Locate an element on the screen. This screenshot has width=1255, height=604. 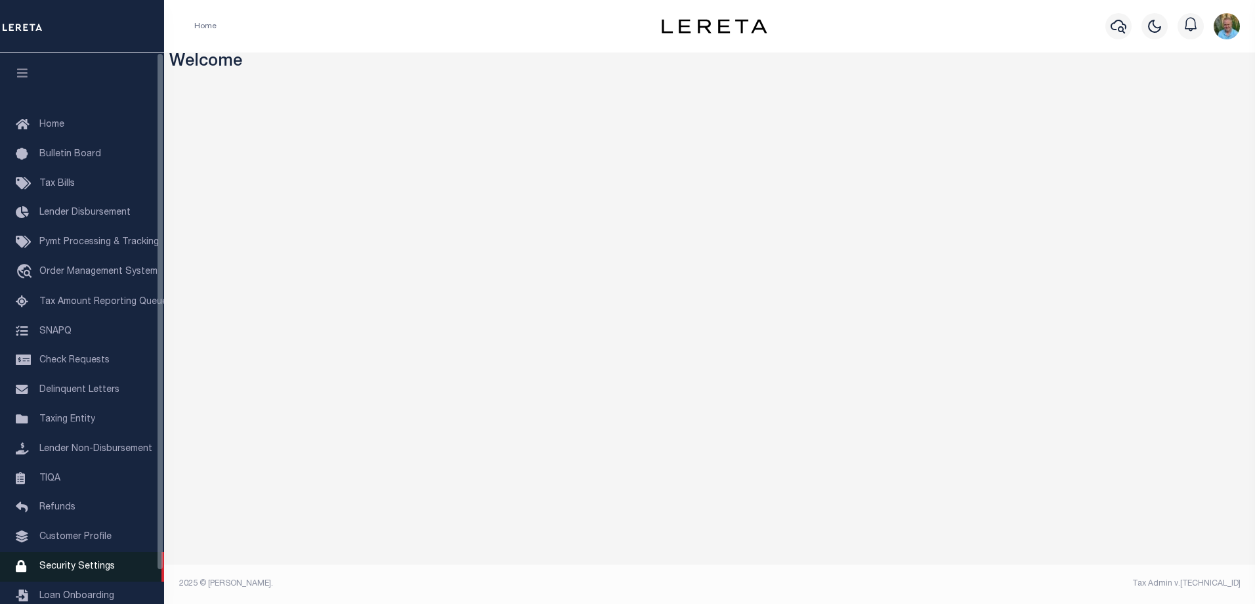
img: logo-dark.svg is located at coordinates (714, 26).